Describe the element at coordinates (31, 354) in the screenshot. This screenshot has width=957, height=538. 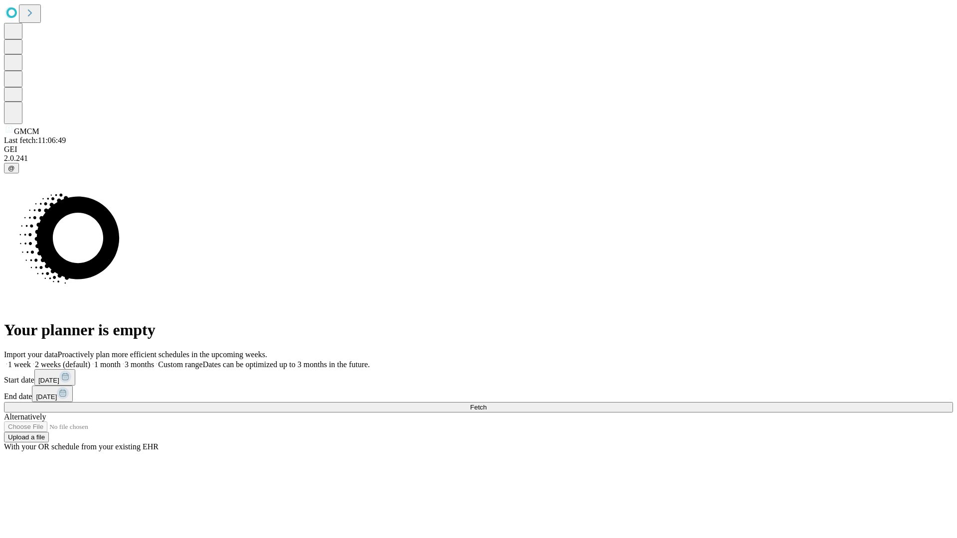
I see `span: Import your data` at that location.